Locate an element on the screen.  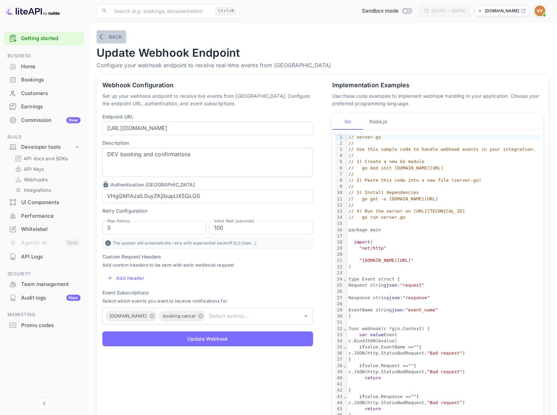
div: 17 is located at coordinates (339, 236).